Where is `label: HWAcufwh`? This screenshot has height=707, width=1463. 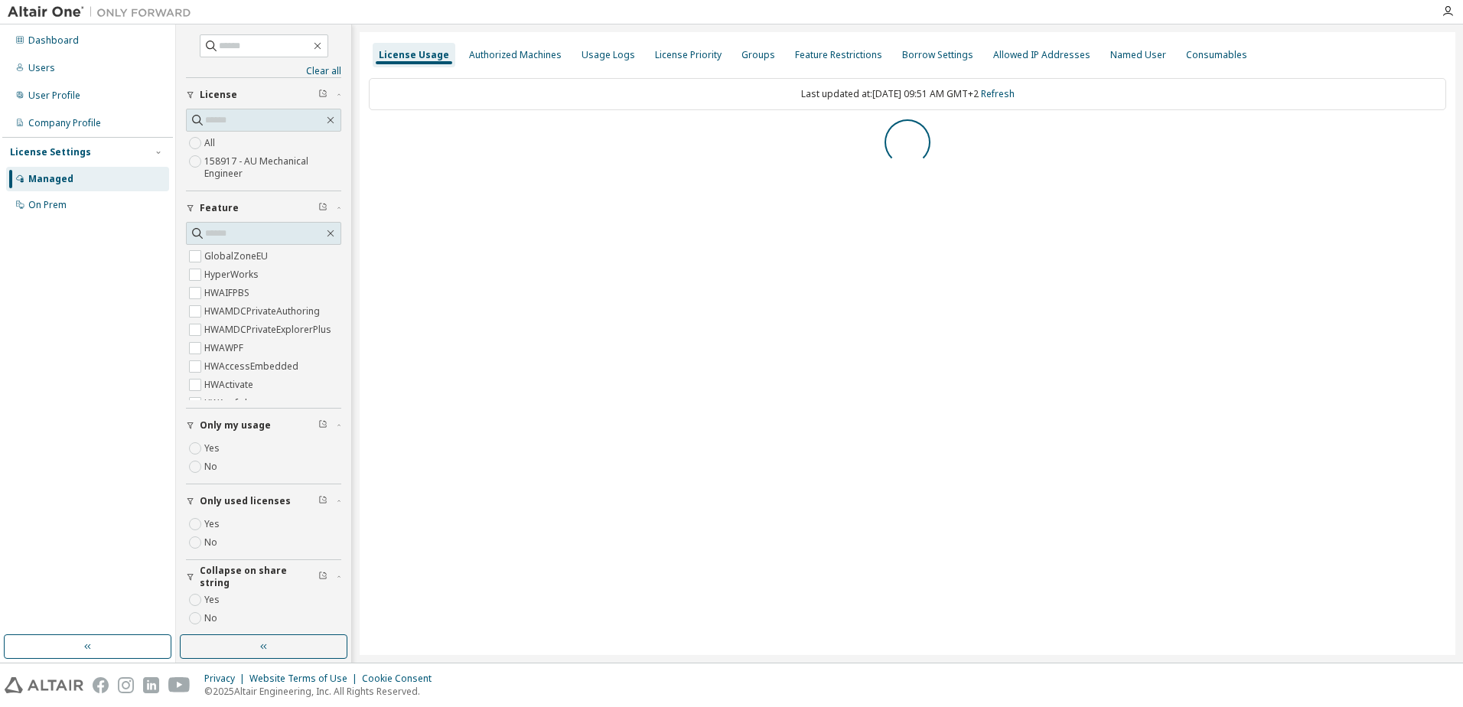
label: HWAcufwh is located at coordinates (229, 403).